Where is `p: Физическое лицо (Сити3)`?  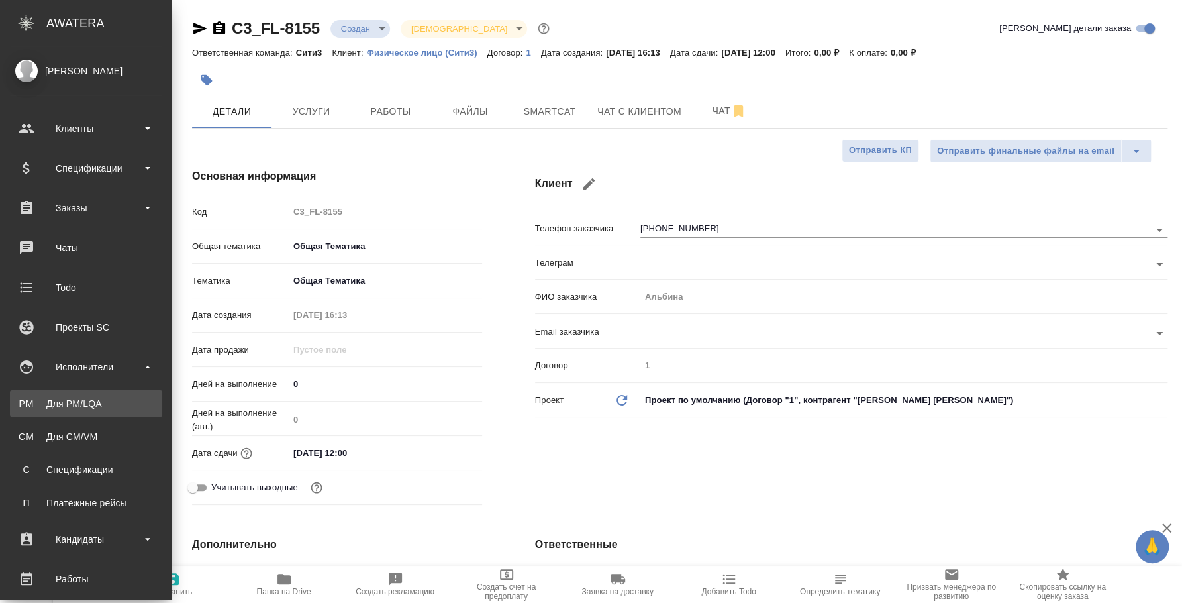 p: Физическое лицо (Сити3) is located at coordinates (427, 52).